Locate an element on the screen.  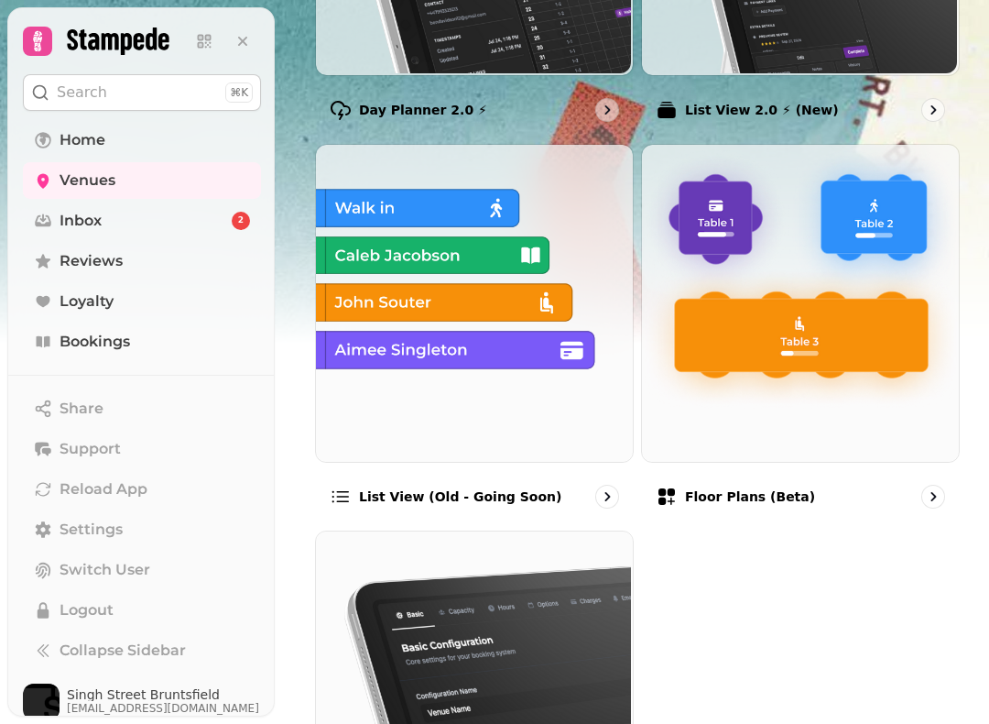
span: Logout is located at coordinates (86, 610).